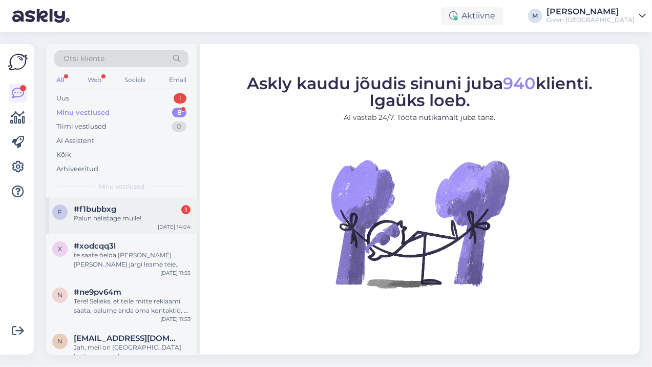 The image size is (652, 367). Describe the element at coordinates (81, 127) in the screenshot. I see `div: Tiimi vestlused` at that location.